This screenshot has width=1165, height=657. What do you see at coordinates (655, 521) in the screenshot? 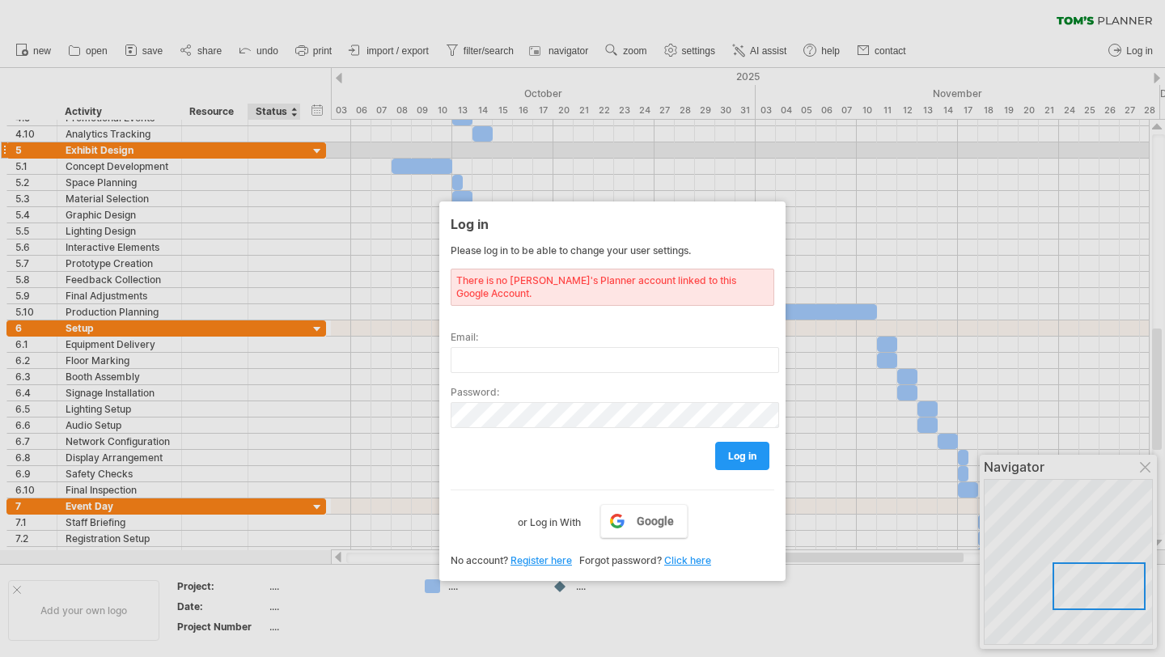
I see `span: Google` at bounding box center [655, 521].